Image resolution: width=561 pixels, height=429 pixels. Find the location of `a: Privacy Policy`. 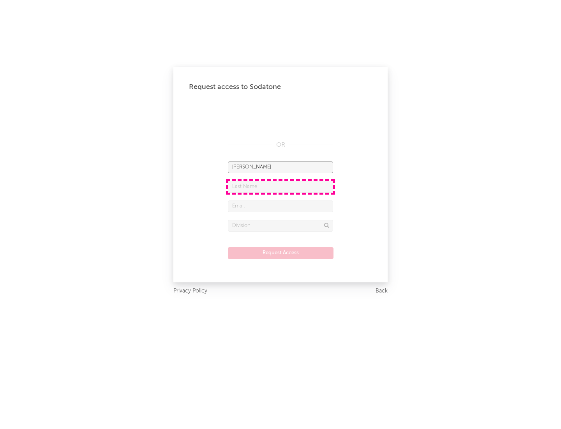

a: Privacy Policy is located at coordinates (190, 291).